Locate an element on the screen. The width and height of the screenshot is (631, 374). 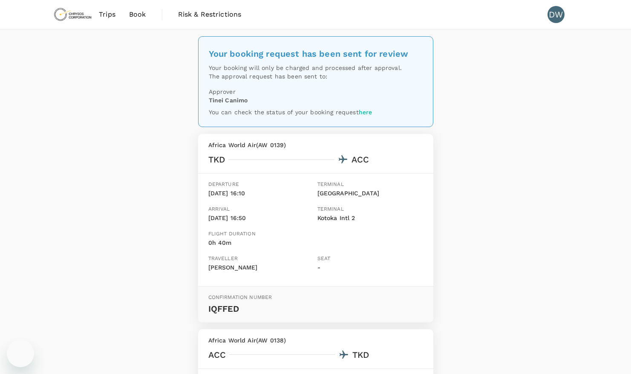
span: Book is located at coordinates (138, 14).